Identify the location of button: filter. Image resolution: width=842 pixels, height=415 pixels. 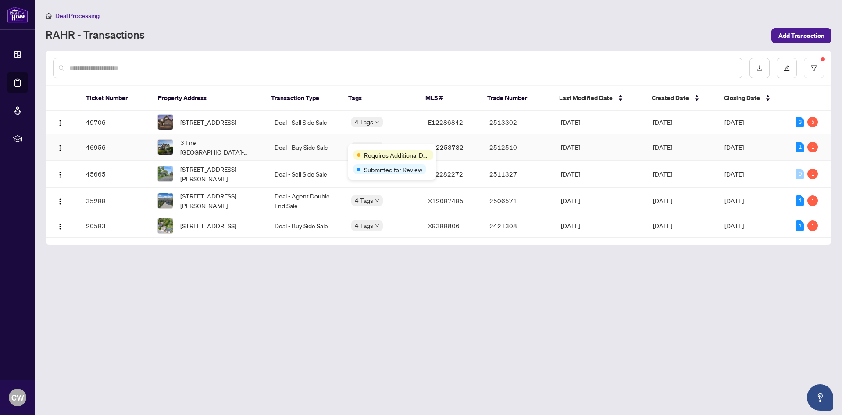
(814, 68).